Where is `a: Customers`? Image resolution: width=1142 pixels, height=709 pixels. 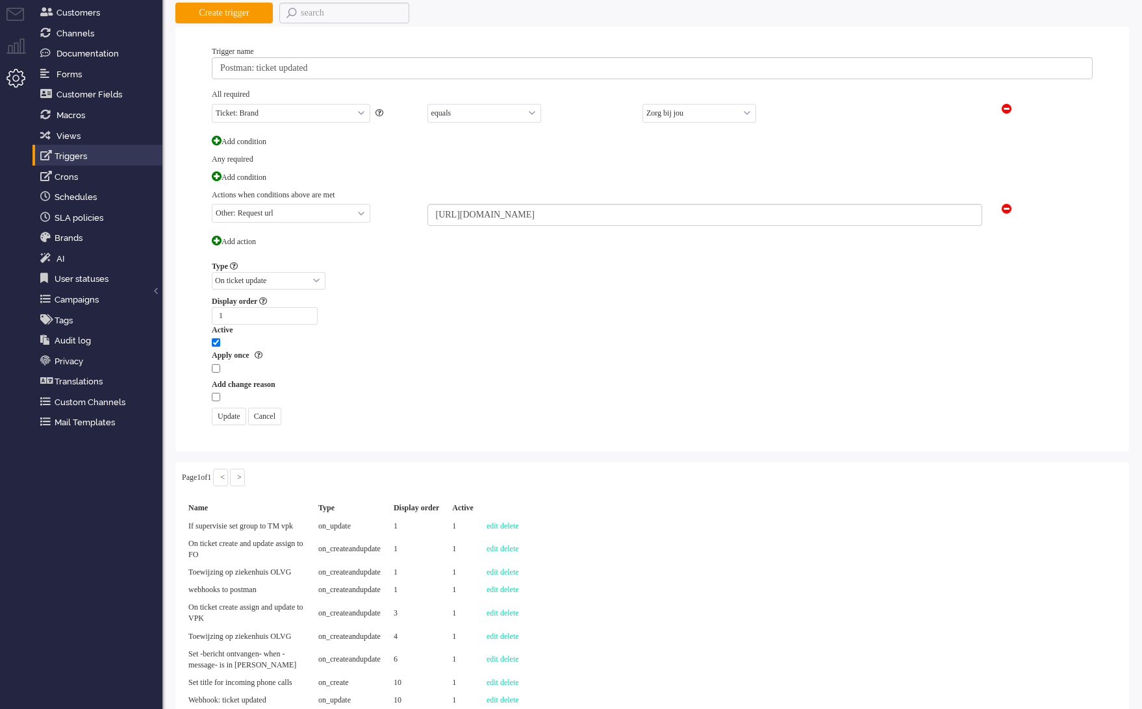 a: Customers is located at coordinates (100, 12).